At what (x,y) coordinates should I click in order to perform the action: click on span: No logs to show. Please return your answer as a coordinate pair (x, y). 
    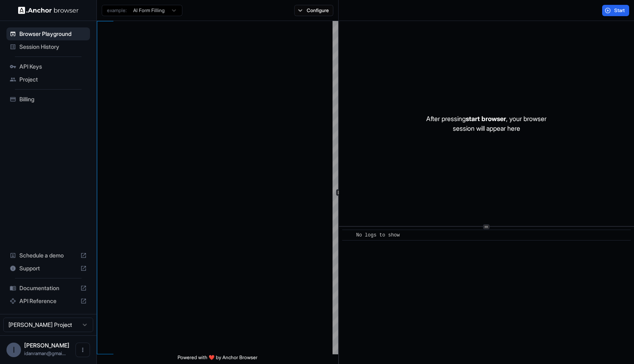
    Looking at the image, I should click on (378, 235).